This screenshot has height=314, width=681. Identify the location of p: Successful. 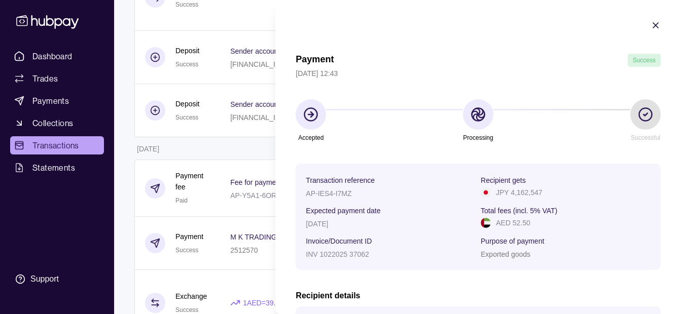
(645, 138).